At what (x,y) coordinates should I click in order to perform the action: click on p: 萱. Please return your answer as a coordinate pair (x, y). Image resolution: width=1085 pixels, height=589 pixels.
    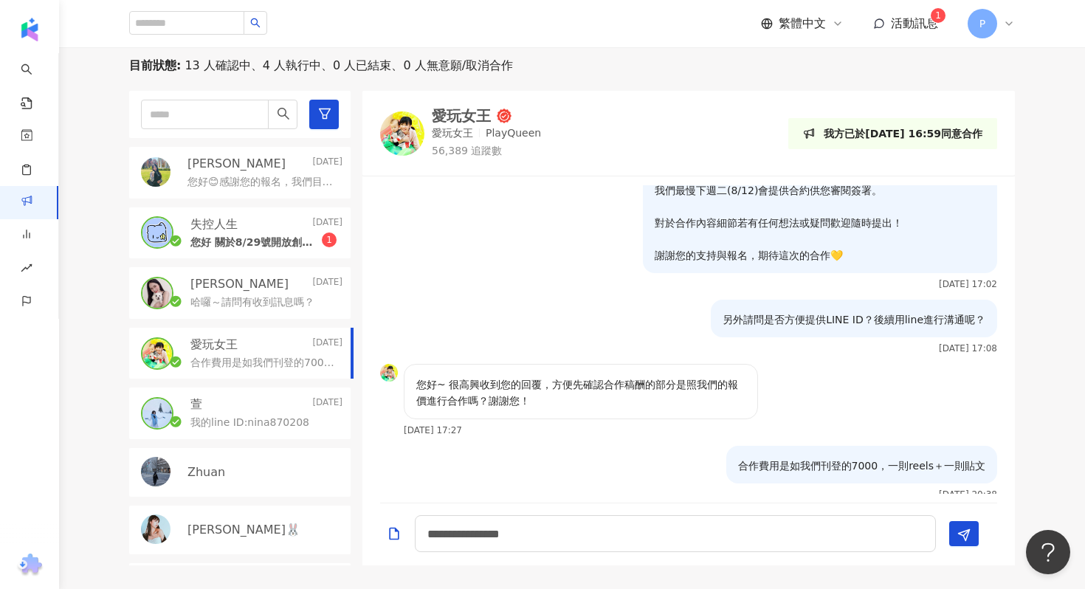
    Looking at the image, I should click on (196, 404).